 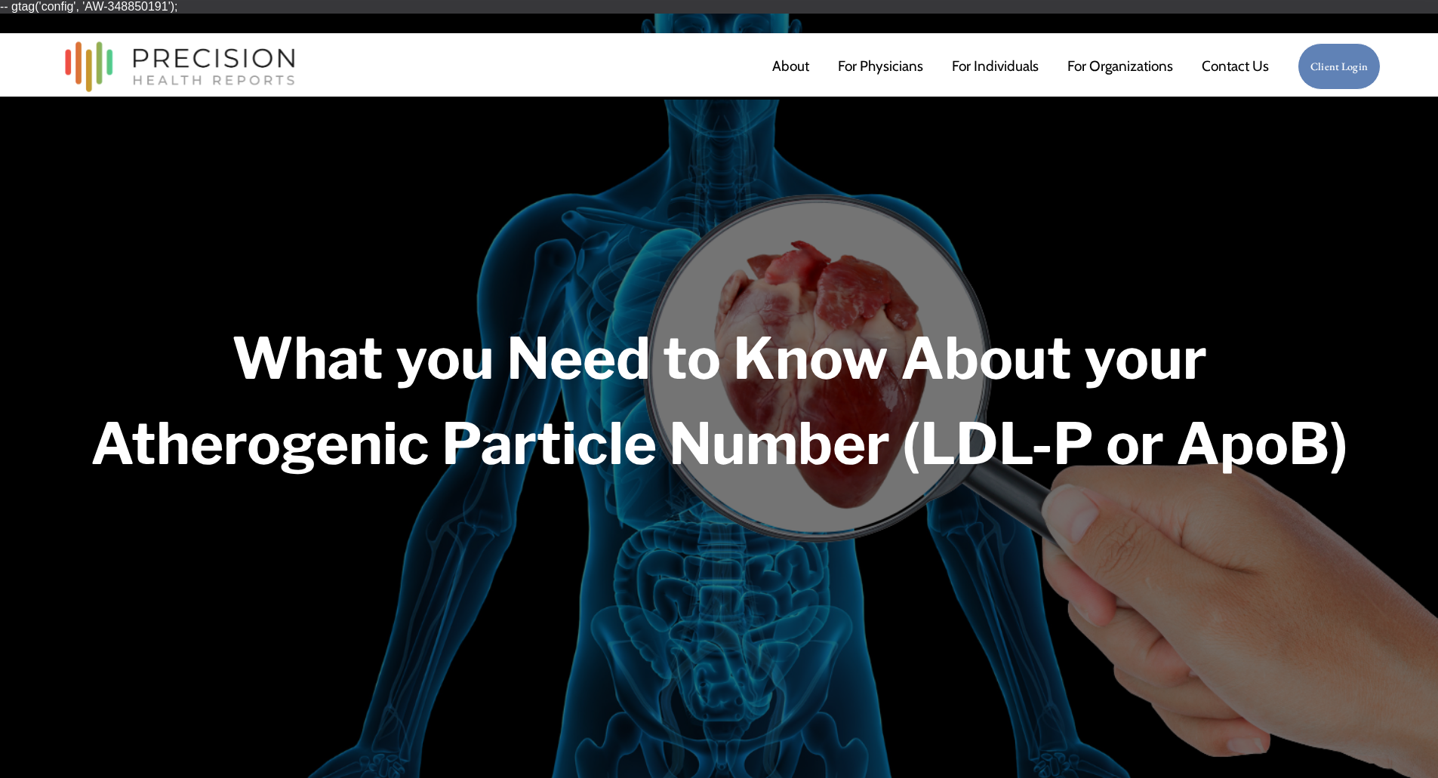 What do you see at coordinates (1120, 66) in the screenshot?
I see `a: folder dropdown` at bounding box center [1120, 66].